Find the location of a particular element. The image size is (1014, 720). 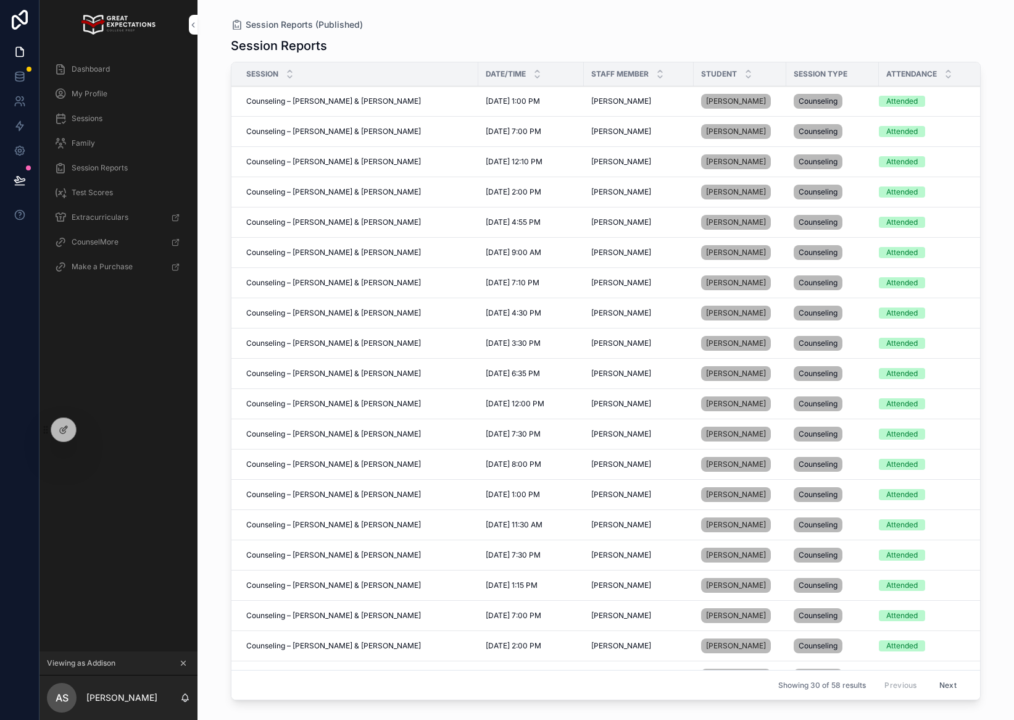

a: Dashboard is located at coordinates (118, 69).